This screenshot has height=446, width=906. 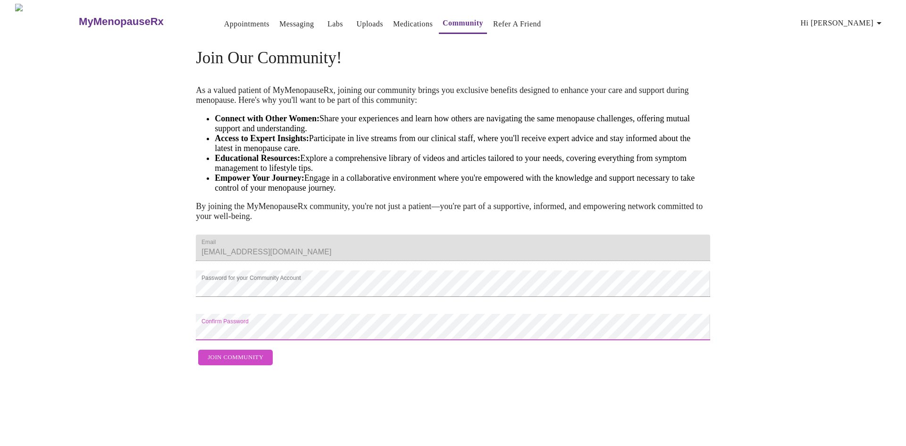 I want to click on button: Medications, so click(x=413, y=24).